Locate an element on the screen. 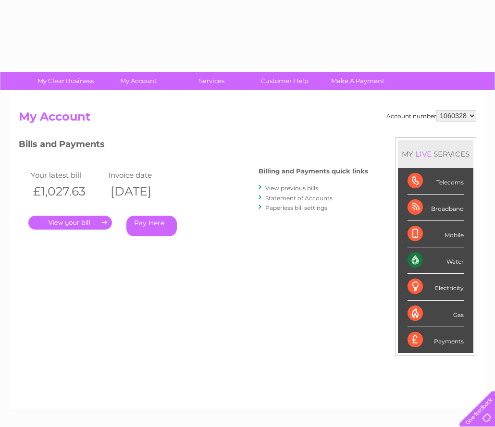  div: LIVE is located at coordinates (424, 154).